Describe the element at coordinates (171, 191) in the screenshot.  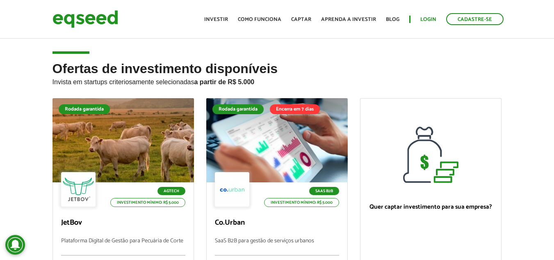
I see `p: Agtech` at that location.